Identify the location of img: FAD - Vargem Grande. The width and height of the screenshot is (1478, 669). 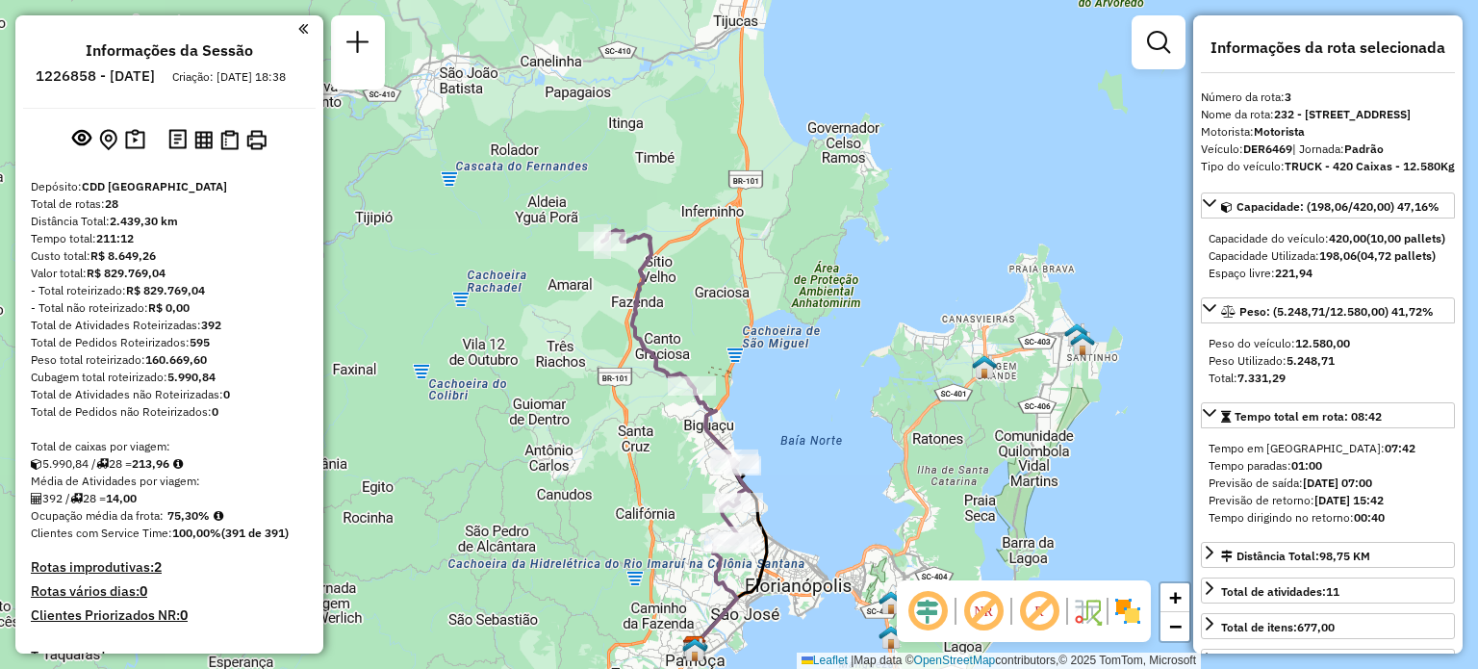
(984, 367).